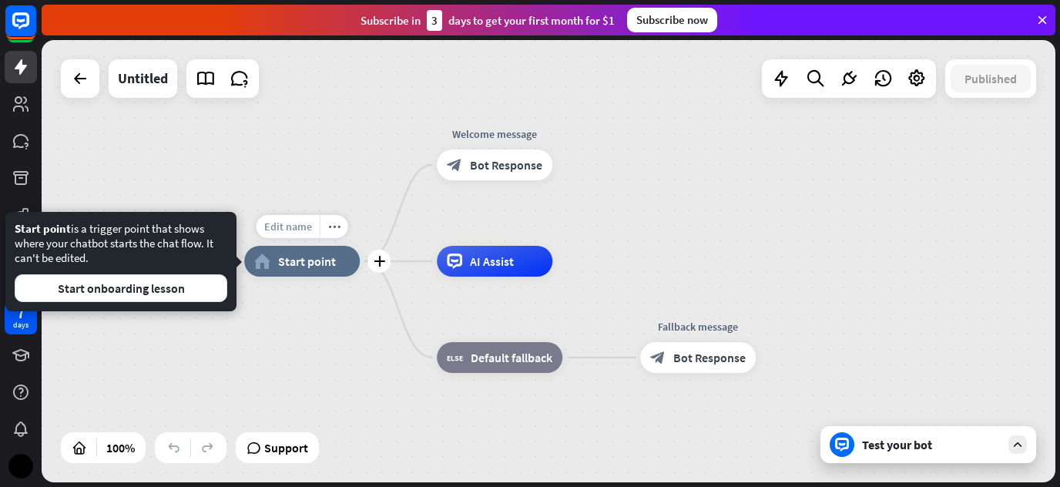  Describe the element at coordinates (379, 261) in the screenshot. I see `i: plus` at that location.